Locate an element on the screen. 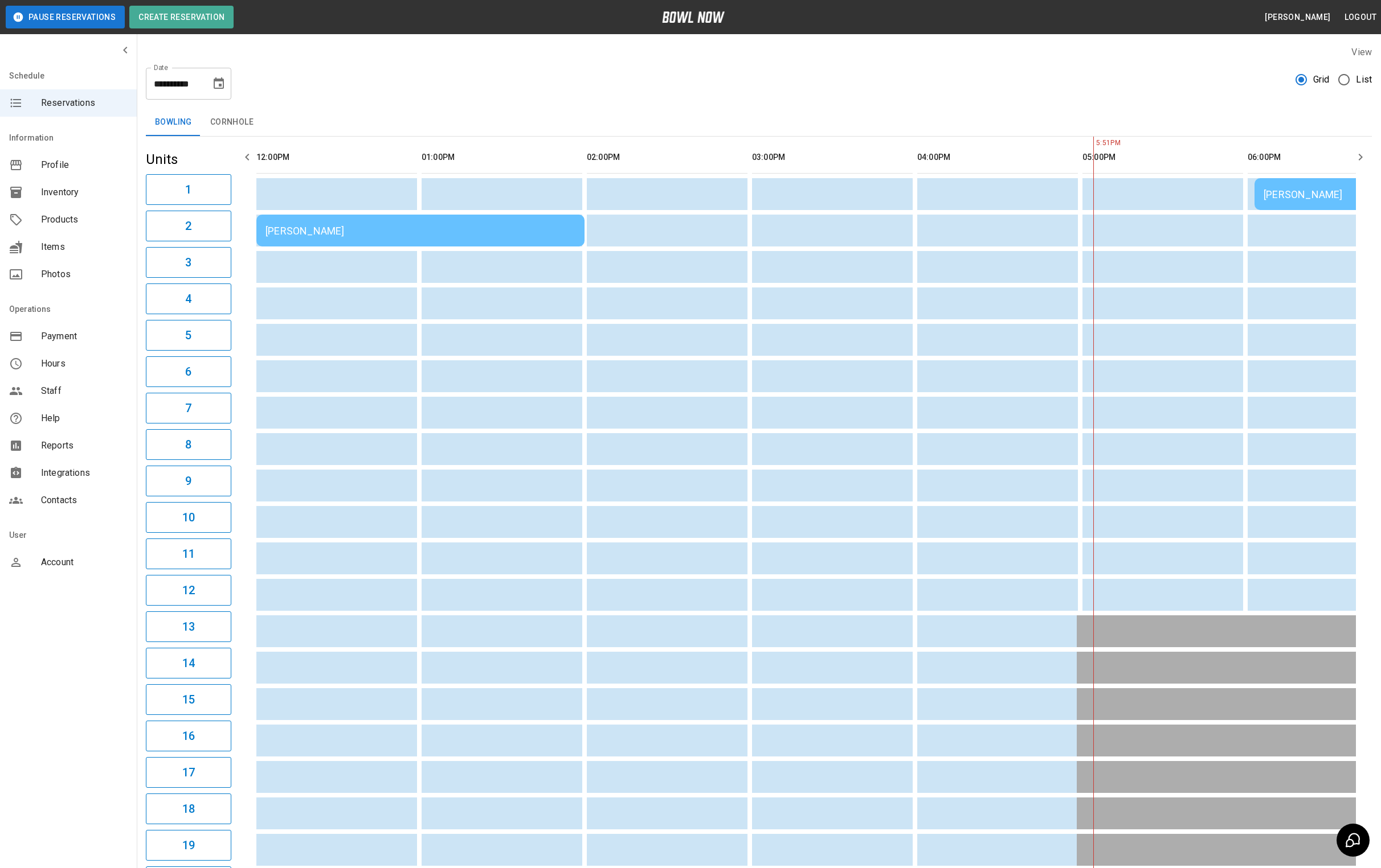  th: 12:00PM is located at coordinates (337, 157).